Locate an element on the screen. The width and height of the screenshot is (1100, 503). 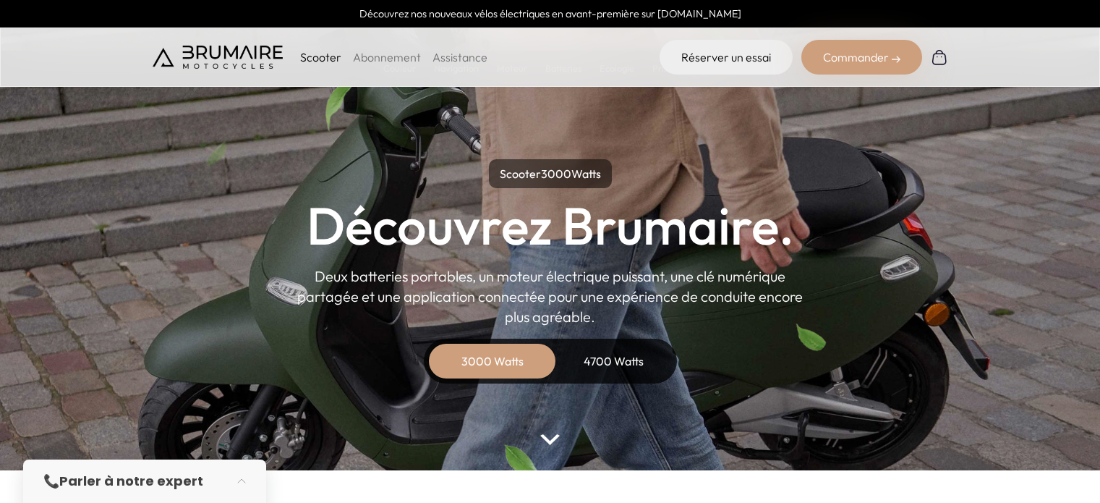
p: Scooter Watts is located at coordinates (550, 174).